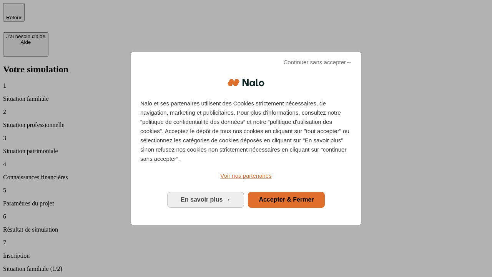  What do you see at coordinates (246, 83) in the screenshot?
I see `img: Logo` at bounding box center [246, 83].